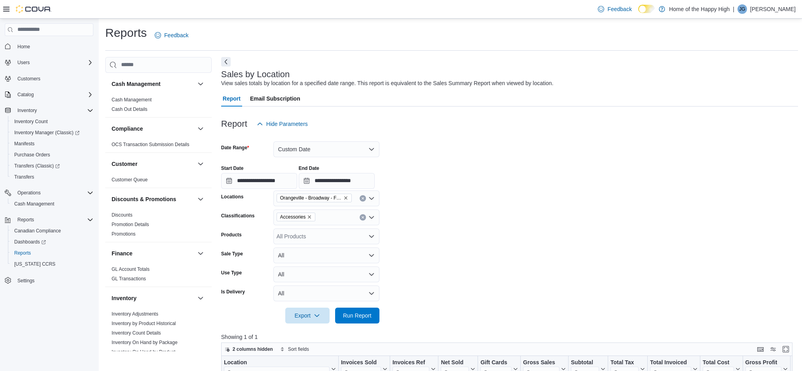  I want to click on label: Is Delivery, so click(233, 292).